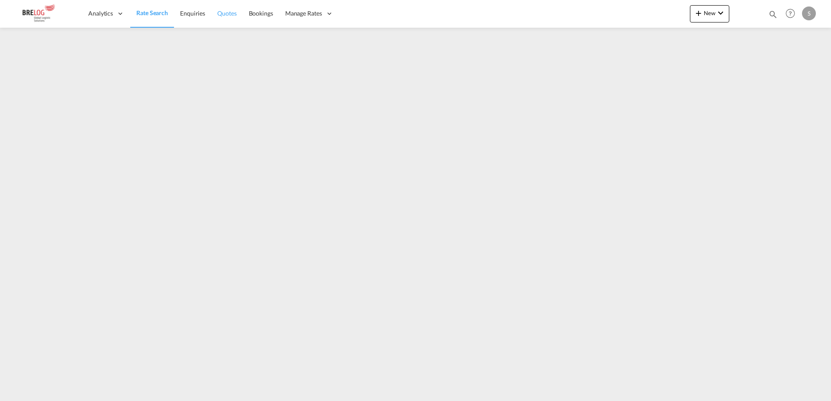 This screenshot has width=831, height=401. Describe the element at coordinates (709, 13) in the screenshot. I see `span: New` at that location.